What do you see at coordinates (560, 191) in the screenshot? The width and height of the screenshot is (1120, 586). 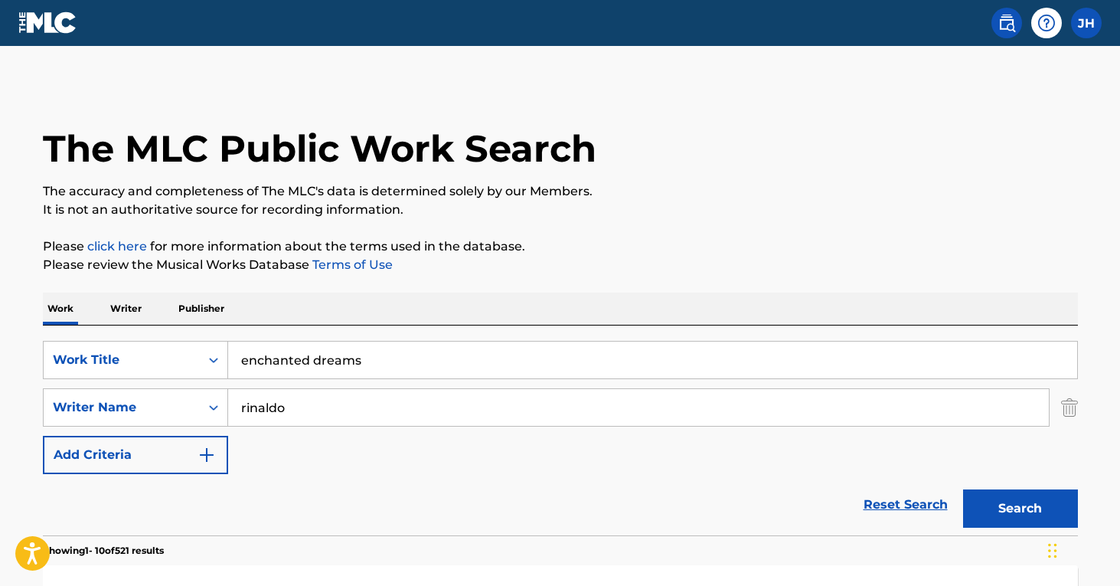 I see `p: The accuracy and completeness of The MLC's data is determined solely by our Members.` at bounding box center [560, 191].